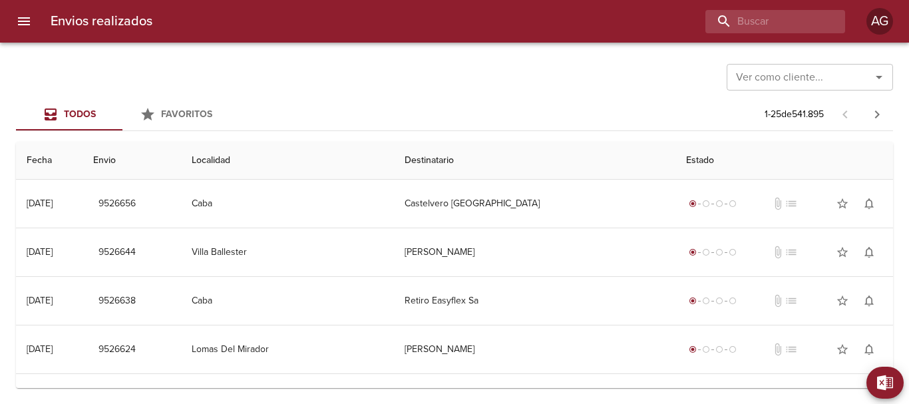 This screenshot has height=404, width=909. Describe the element at coordinates (101, 21) in the screenshot. I see `h6: Envios realizados` at that location.